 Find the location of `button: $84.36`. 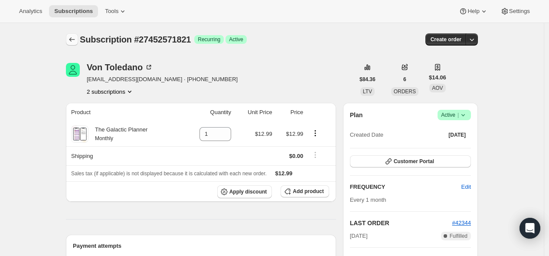

button: $84.36 is located at coordinates (367, 79).